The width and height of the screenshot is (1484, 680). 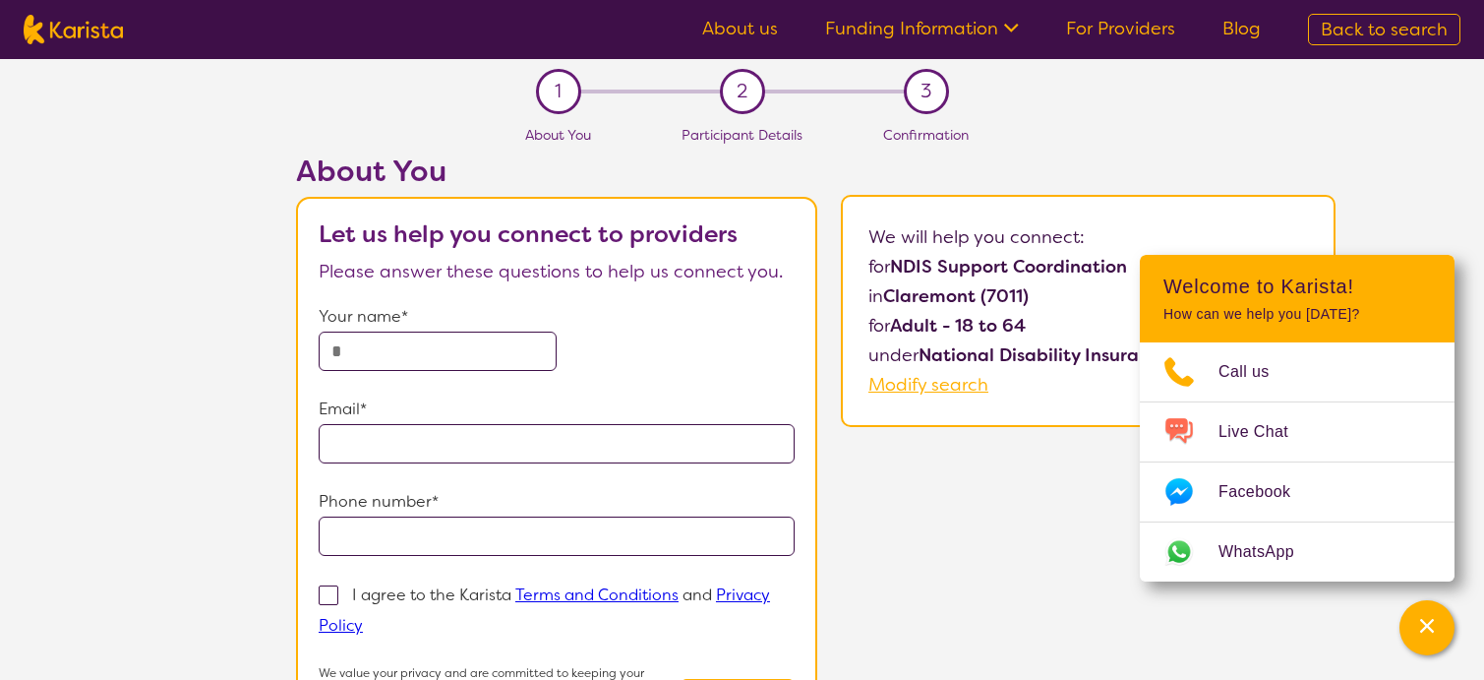 I want to click on p: in, so click(x=1088, y=296).